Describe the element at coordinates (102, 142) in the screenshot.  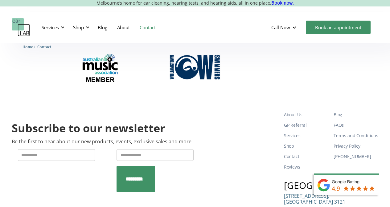
I see `p: Be the first to hear about our new products, events, exclusive sales and more.` at that location.